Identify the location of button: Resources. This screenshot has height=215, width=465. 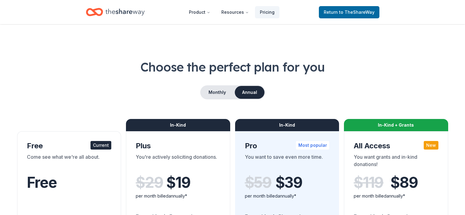
(235, 12).